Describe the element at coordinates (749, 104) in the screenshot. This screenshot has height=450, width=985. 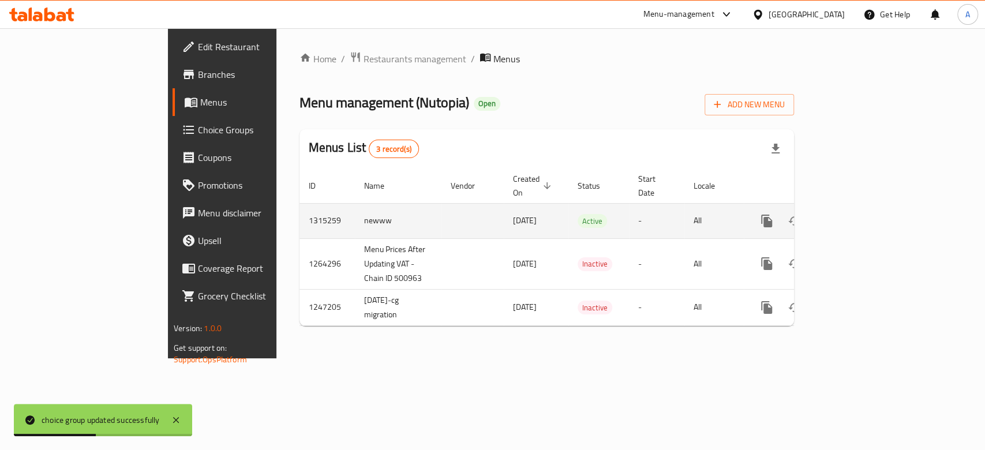
I see `button: Add New Menu` at that location.